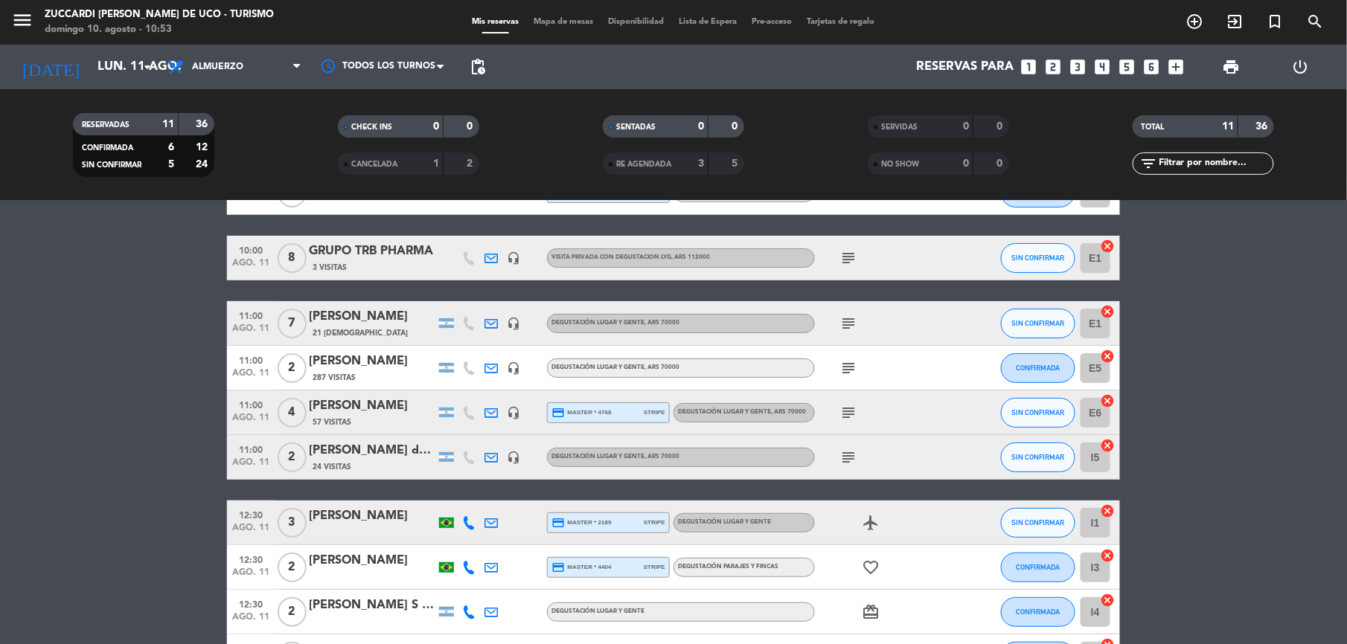 The height and width of the screenshot is (644, 1347). Describe the element at coordinates (1301, 67) in the screenshot. I see `div: LOG OUT` at that location.